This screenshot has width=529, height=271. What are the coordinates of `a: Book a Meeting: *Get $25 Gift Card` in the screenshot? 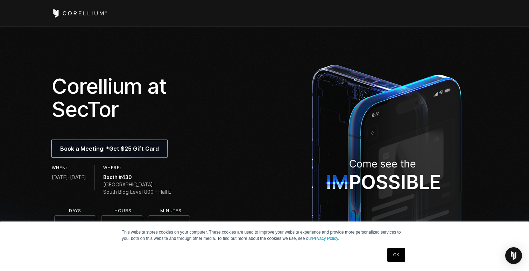 It's located at (110, 149).